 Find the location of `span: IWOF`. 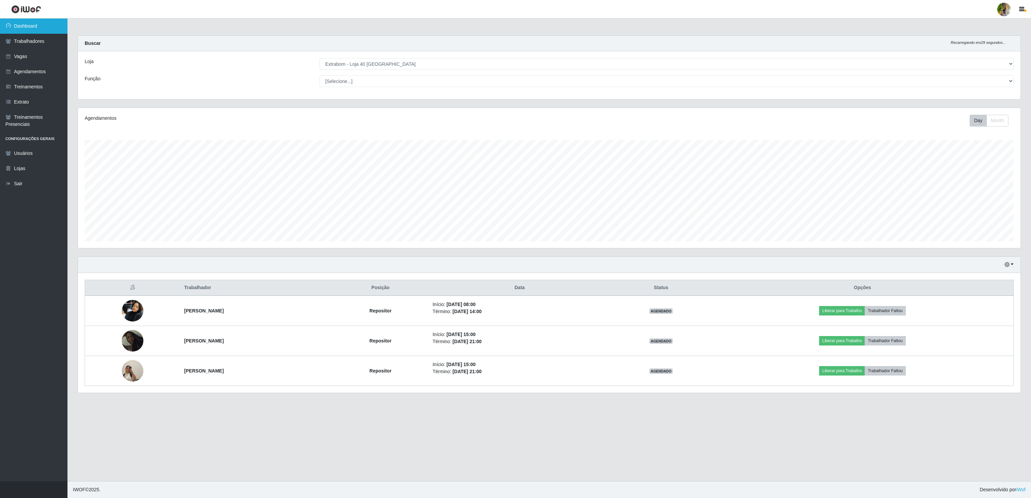

span: IWOF is located at coordinates (79, 489).